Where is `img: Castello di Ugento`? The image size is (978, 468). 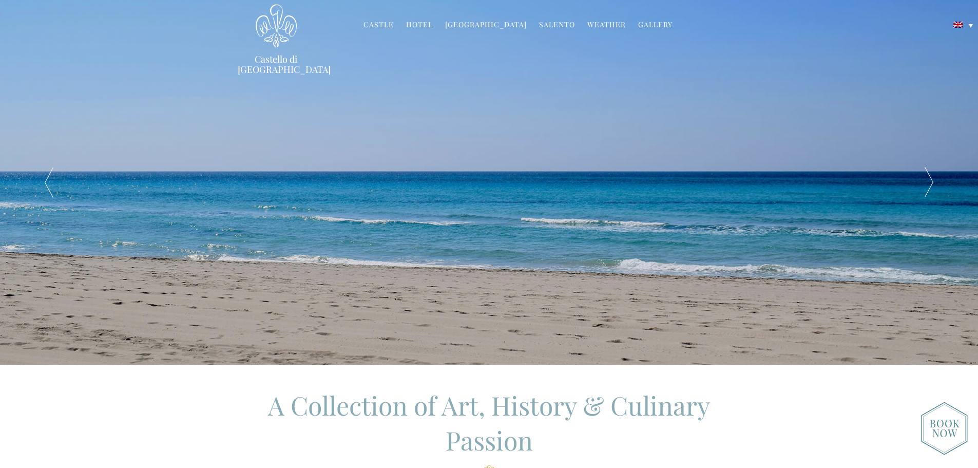 img: Castello di Ugento is located at coordinates (276, 26).